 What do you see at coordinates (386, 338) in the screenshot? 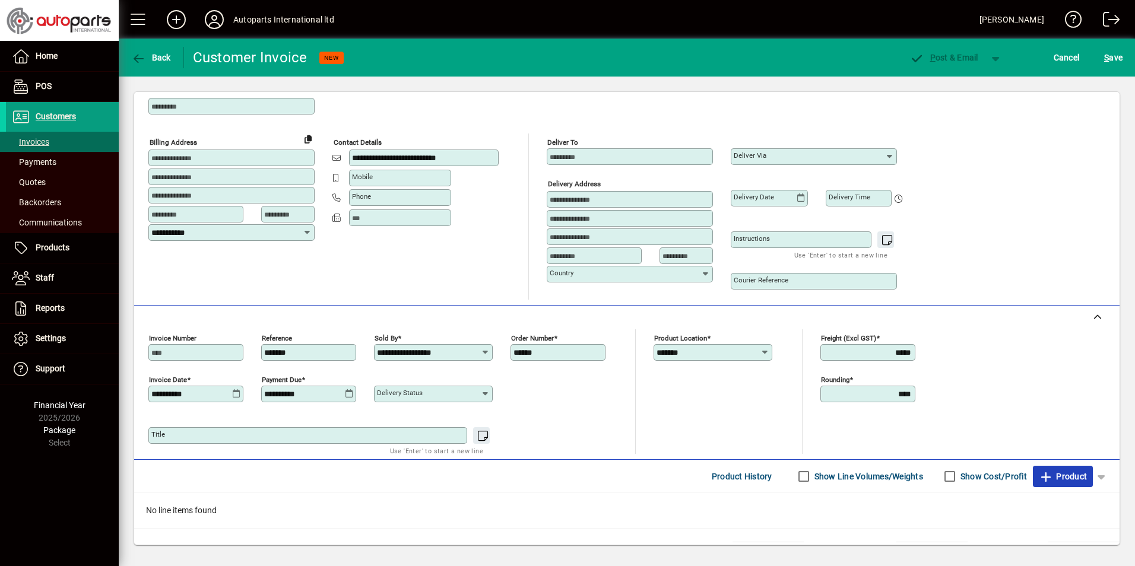
I see `mat-label: Sold by` at bounding box center [386, 338].